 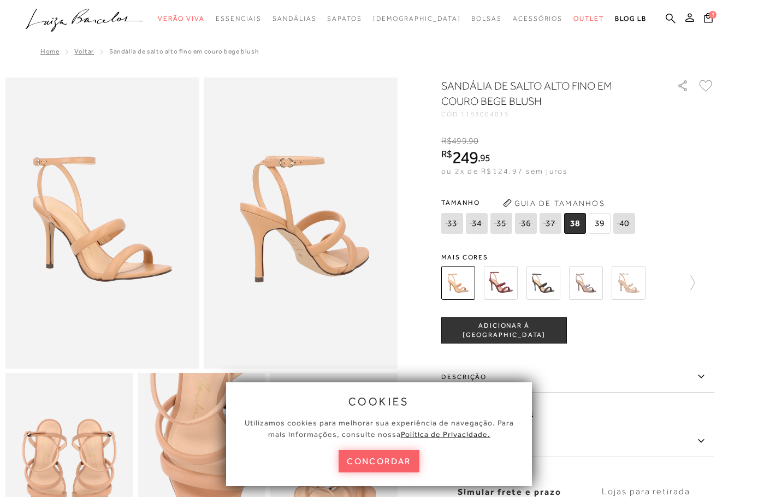 I want to click on span: 3, so click(x=713, y=15).